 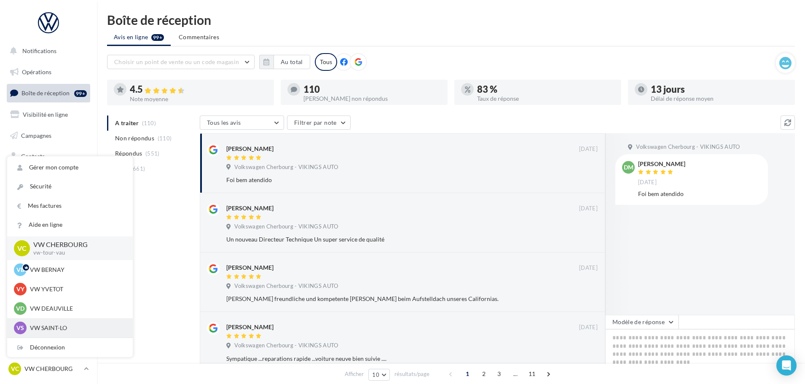 What do you see at coordinates (39, 51) in the screenshot?
I see `span: Notifications` at bounding box center [39, 51].